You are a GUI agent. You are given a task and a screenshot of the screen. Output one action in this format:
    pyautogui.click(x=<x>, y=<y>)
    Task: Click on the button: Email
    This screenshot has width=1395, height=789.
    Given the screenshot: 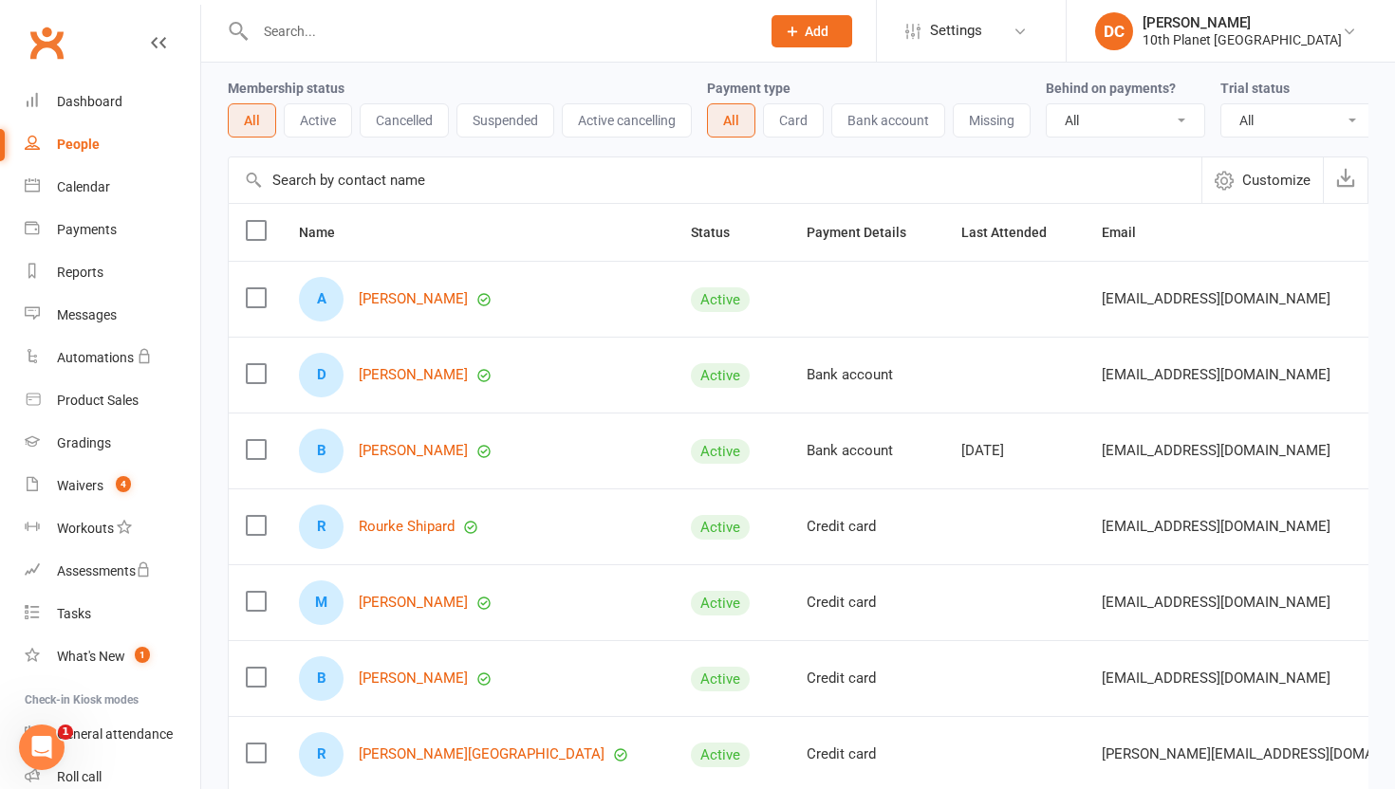 What is the action you would take?
    pyautogui.click(x=1129, y=232)
    